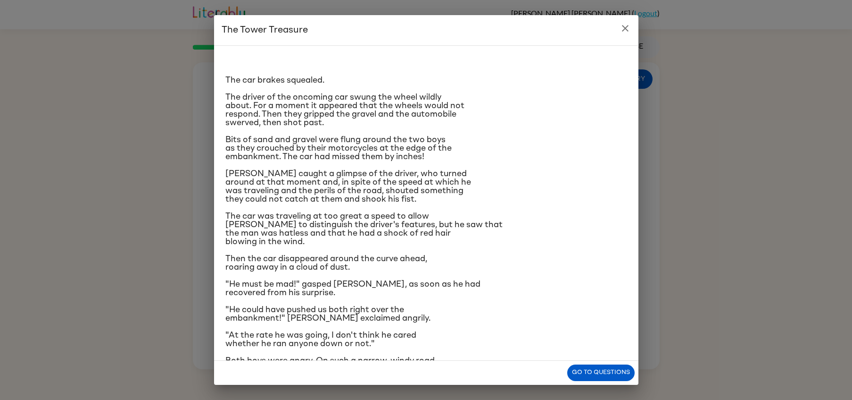  Describe the element at coordinates (601, 372) in the screenshot. I see `button: Go to questions` at that location.